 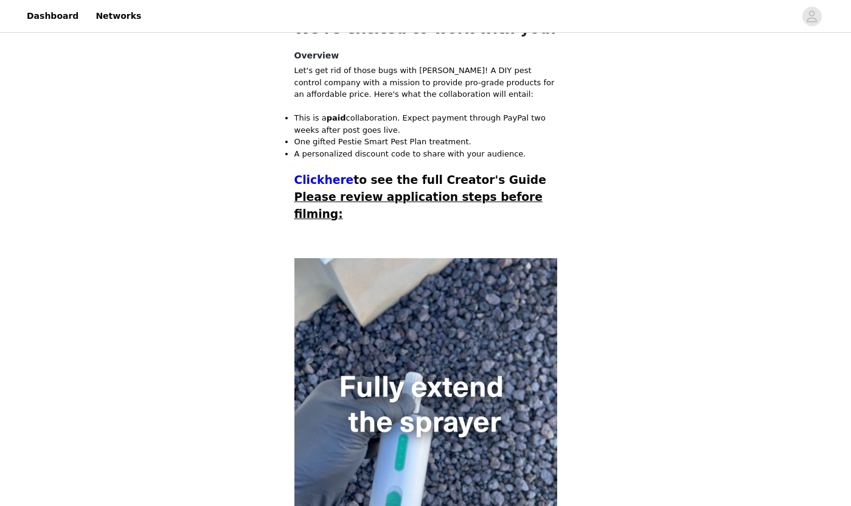 I want to click on a: Networks, so click(x=118, y=16).